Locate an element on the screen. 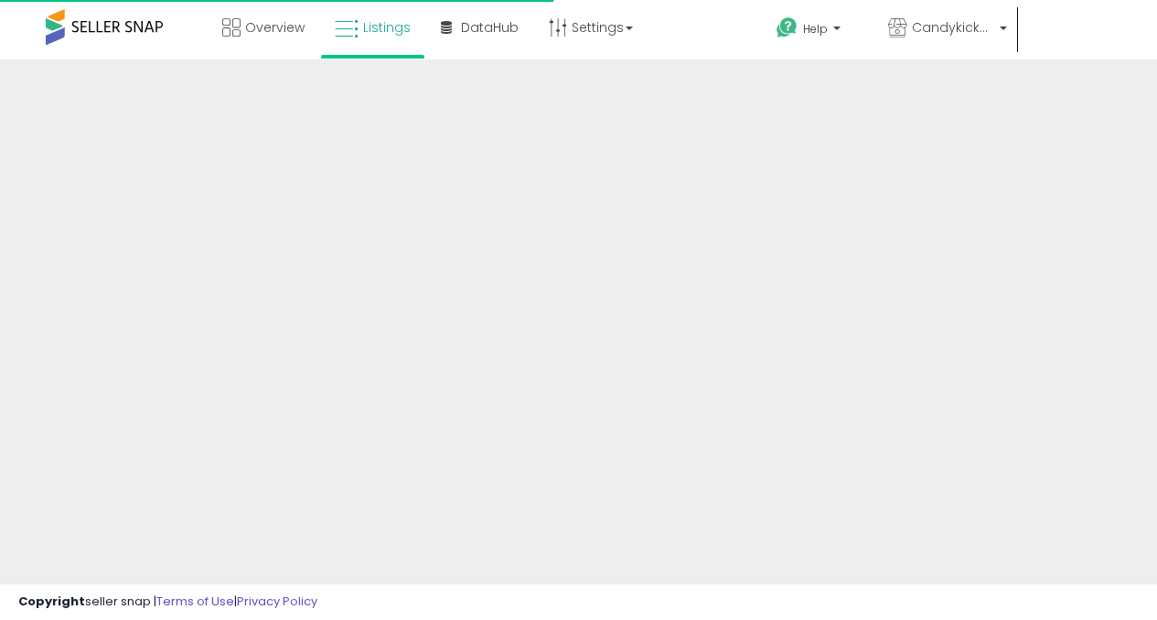 The image size is (1157, 620). a: Privacy Policy is located at coordinates (277, 601).